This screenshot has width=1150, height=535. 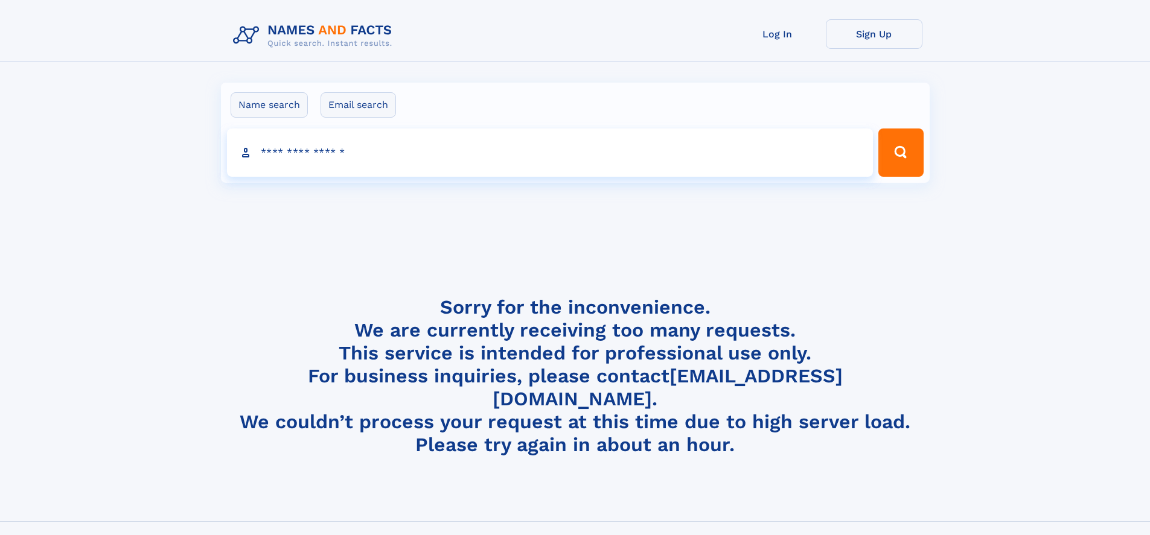 What do you see at coordinates (269, 105) in the screenshot?
I see `label: Name search` at bounding box center [269, 105].